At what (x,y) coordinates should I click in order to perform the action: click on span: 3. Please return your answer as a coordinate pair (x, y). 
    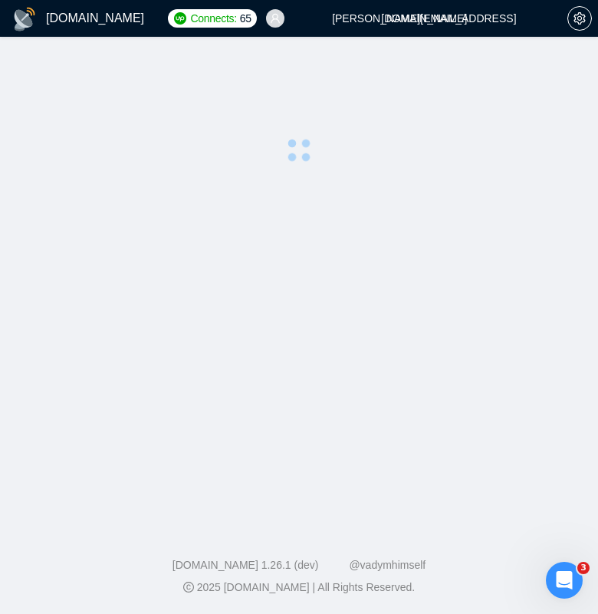
    Looking at the image, I should click on (583, 568).